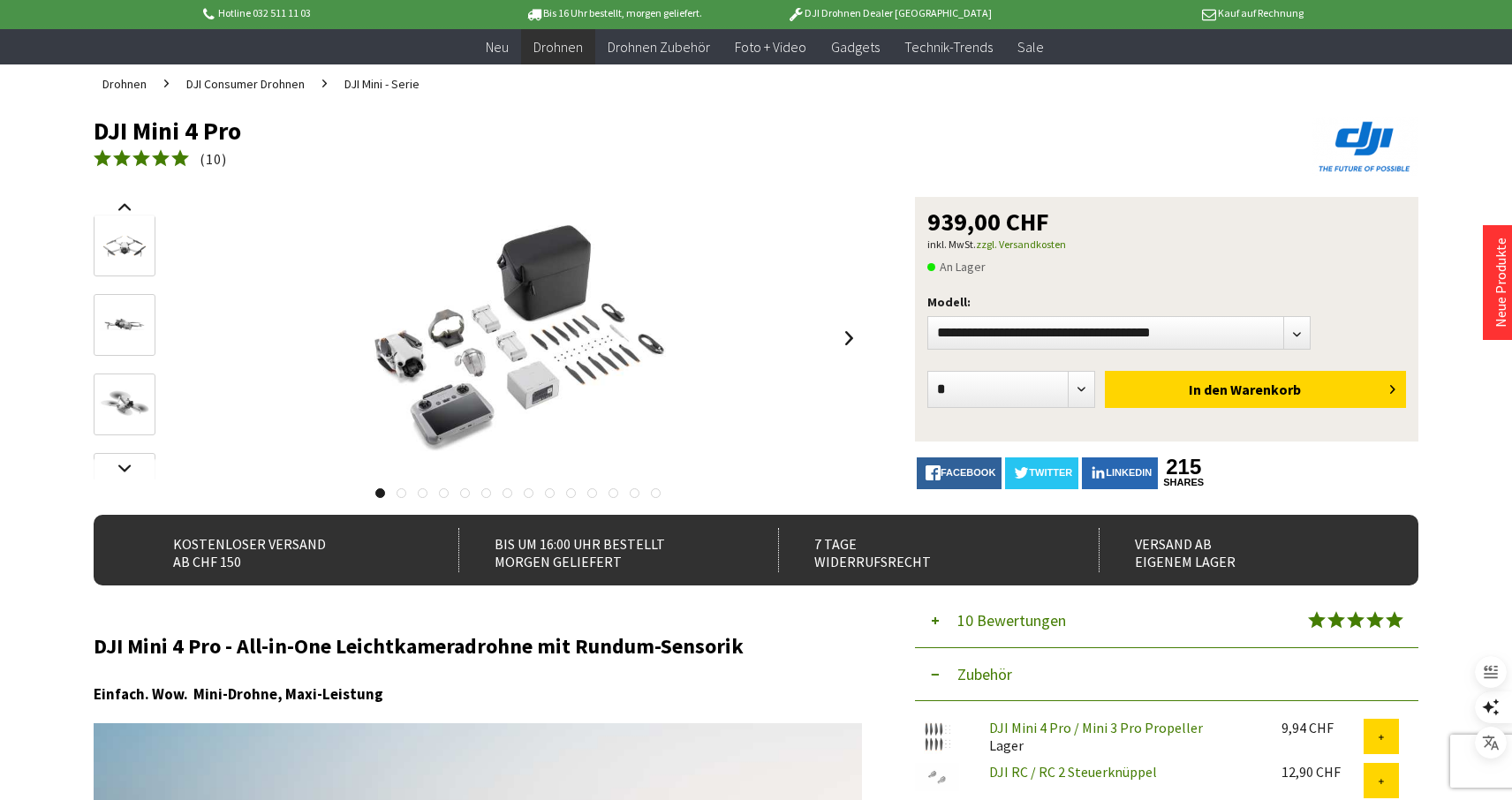 This screenshot has width=1512, height=800. Describe the element at coordinates (1096, 727) in the screenshot. I see `a: DJI Mini 4 Pro / Mini 3 Pro Propeller` at that location.